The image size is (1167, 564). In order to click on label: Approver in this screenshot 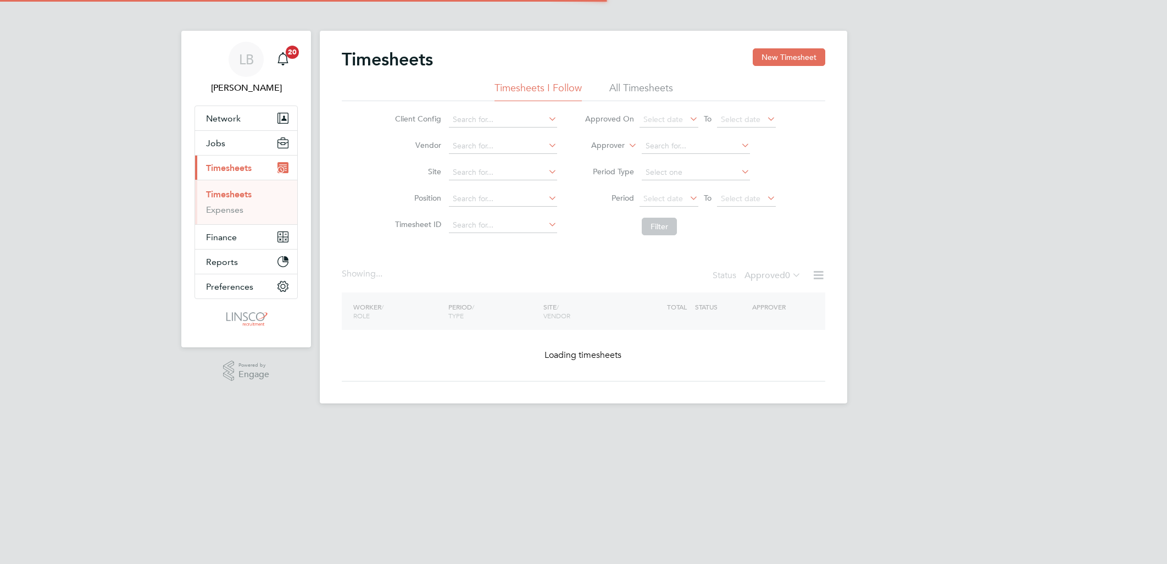, I will do `click(600, 146)`.